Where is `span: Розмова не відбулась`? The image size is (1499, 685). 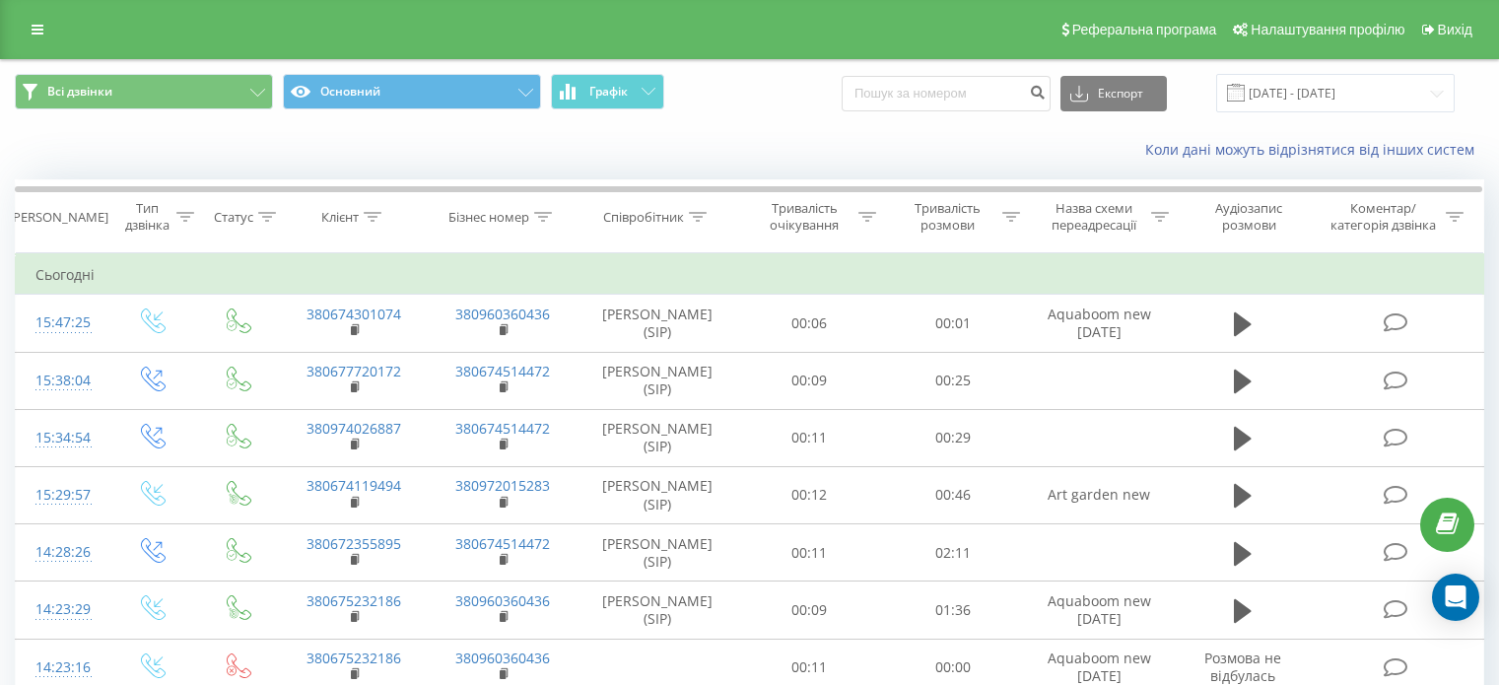 span: Розмова не відбулась is located at coordinates (1243, 666).